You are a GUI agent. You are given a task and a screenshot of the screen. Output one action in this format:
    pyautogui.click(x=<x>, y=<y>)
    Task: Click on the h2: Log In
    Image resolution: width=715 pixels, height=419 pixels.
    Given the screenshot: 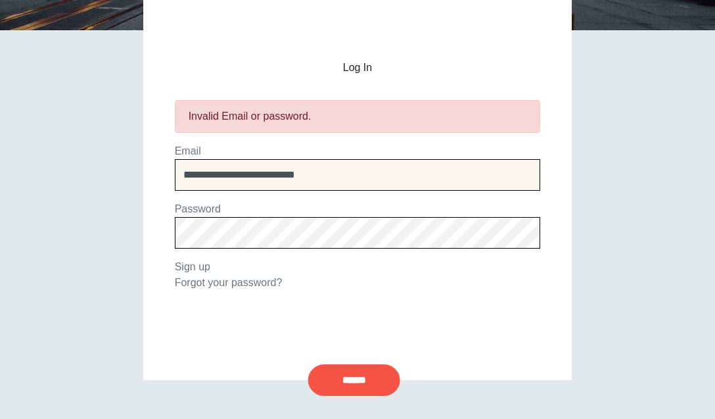 What is the action you would take?
    pyautogui.click(x=358, y=68)
    